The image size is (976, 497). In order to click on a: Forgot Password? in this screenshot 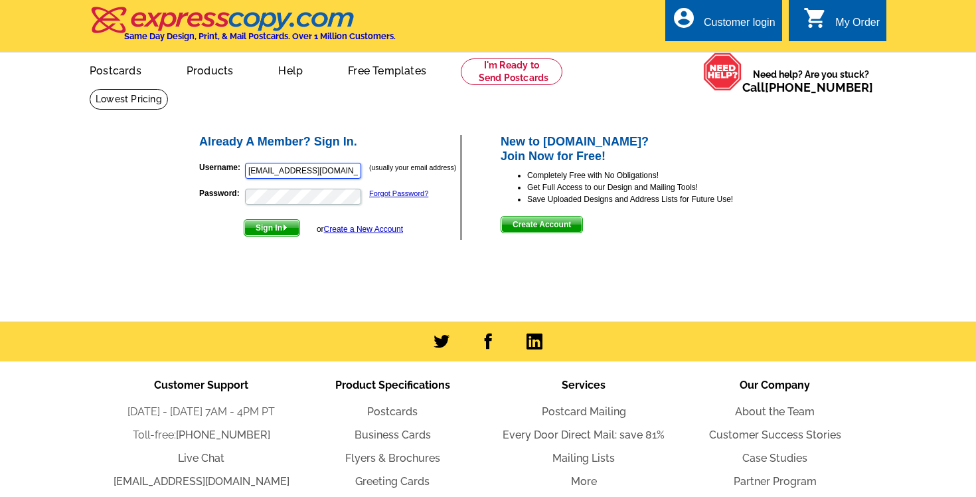, I will do `click(399, 193)`.